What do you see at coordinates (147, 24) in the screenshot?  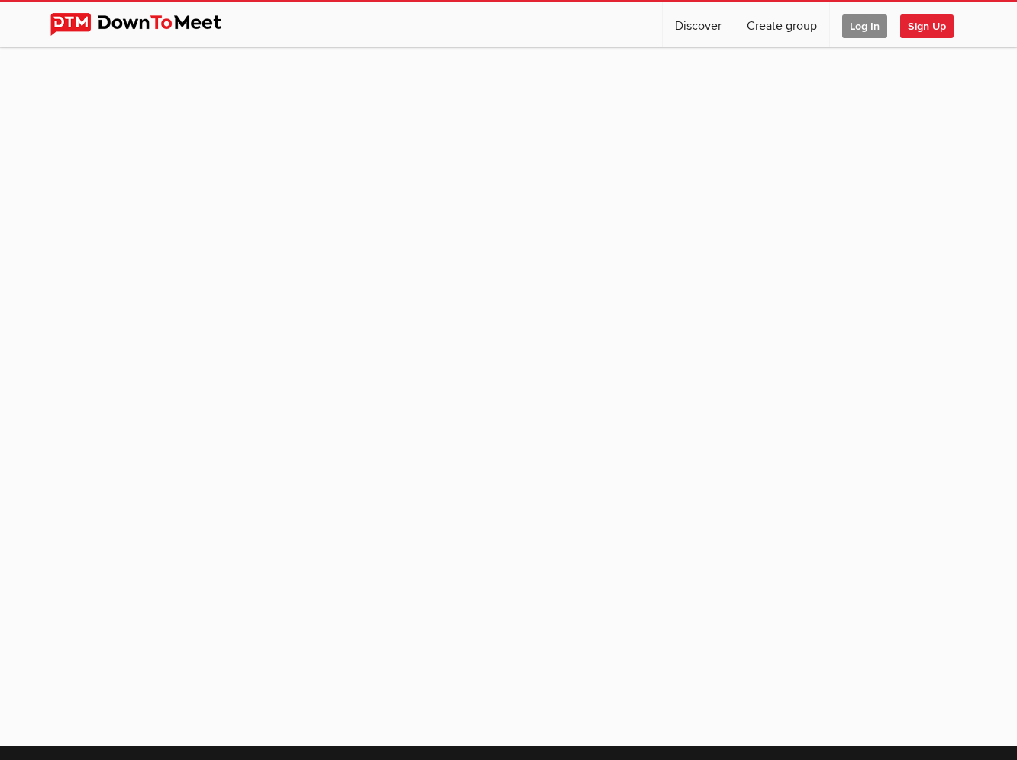 I see `img: DownToMeet` at bounding box center [147, 24].